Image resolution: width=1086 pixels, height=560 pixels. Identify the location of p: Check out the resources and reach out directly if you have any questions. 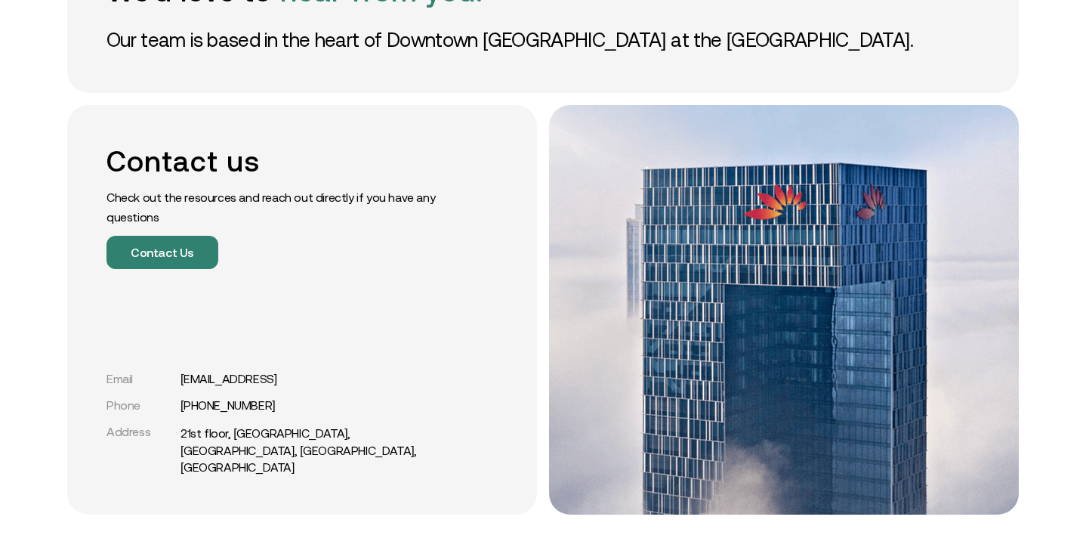
(276, 207).